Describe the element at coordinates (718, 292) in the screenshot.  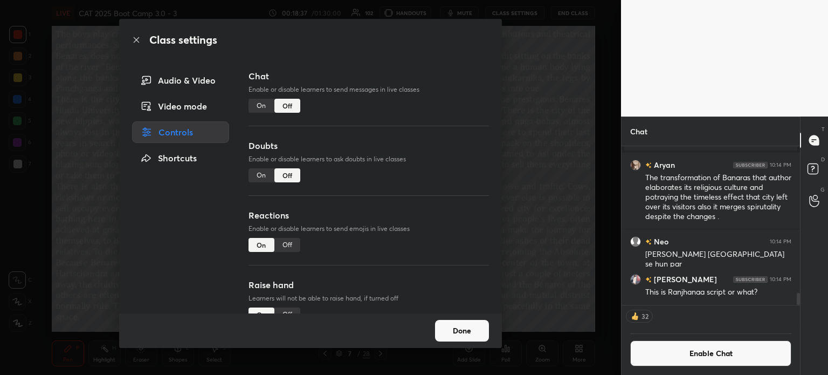
I see `div: This is Ranjhanaa script or what?` at that location.